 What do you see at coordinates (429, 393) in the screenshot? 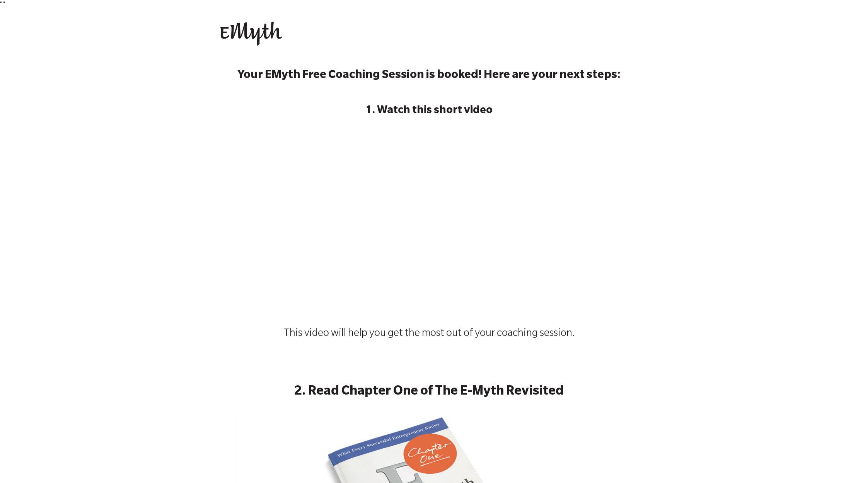
I see `strong: 2. Read Chapter One of The E-Myth Revisited` at bounding box center [429, 393].